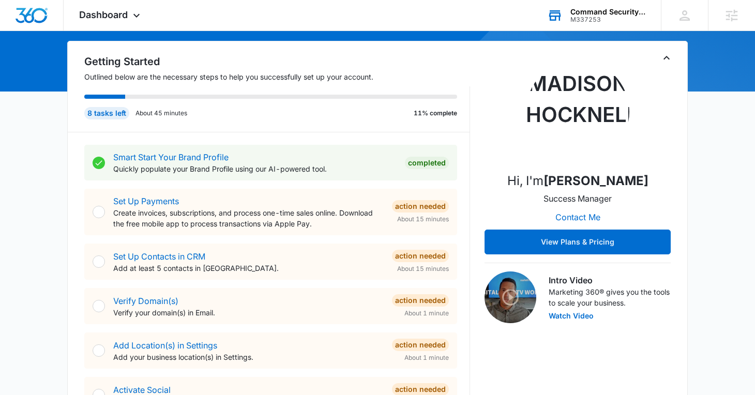 This screenshot has width=755, height=395. What do you see at coordinates (277, 77) in the screenshot?
I see `p: Outlined below are the necessary steps to help you successfully set up your account.` at bounding box center [277, 77].